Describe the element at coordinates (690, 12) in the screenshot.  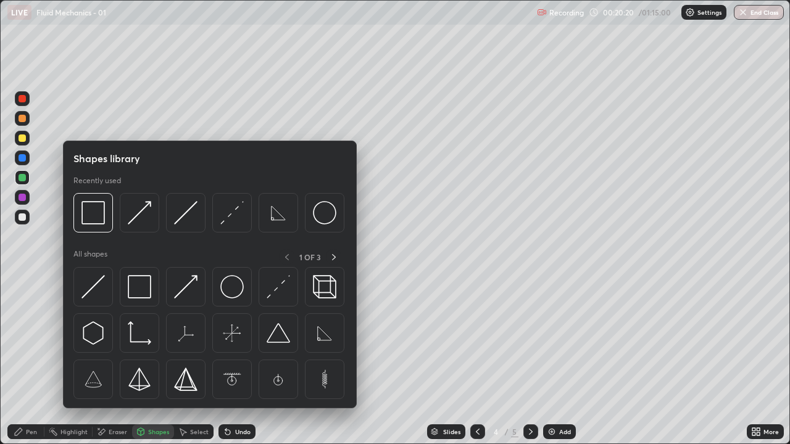
I see `img: class-settings-icons` at that location.